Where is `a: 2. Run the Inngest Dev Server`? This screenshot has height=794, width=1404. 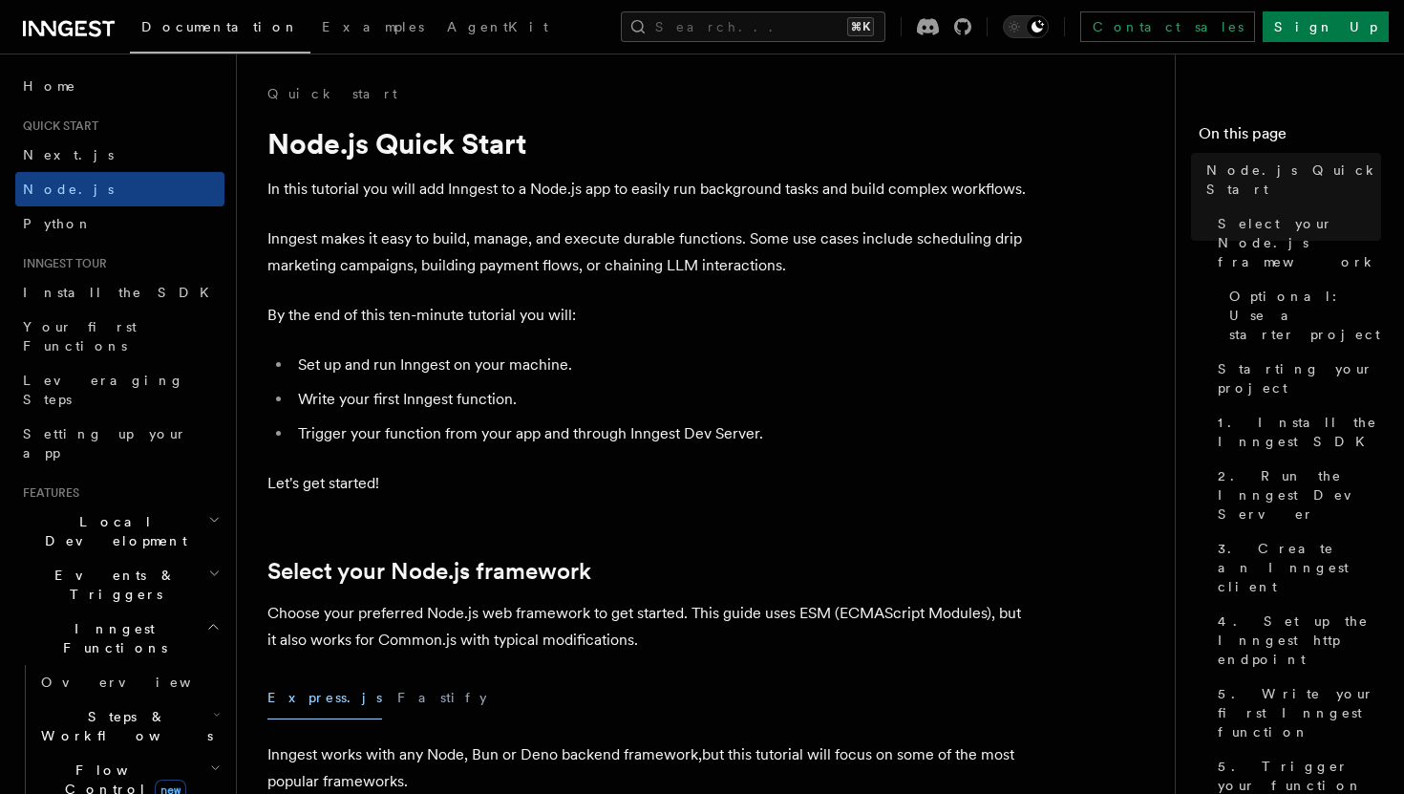
a: 2. Run the Inngest Dev Server is located at coordinates (1295, 495).